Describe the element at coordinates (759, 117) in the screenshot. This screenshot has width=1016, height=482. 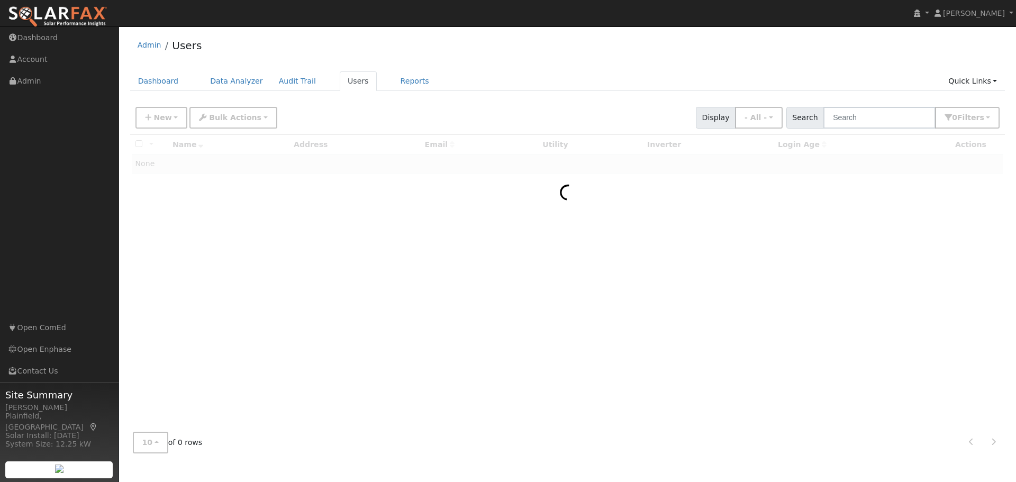
I see `button: - All -` at that location.